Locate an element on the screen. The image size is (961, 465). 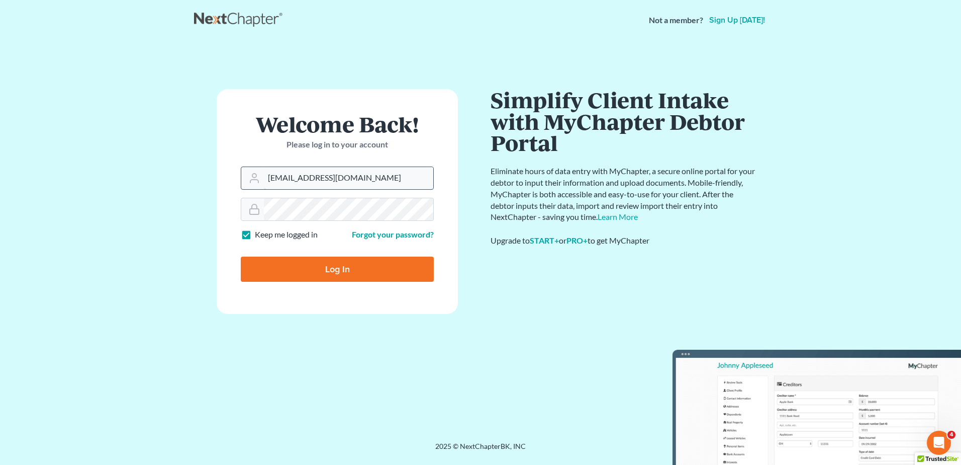
h1: Simplify Client Intake with MyChapter Debtor Portal is located at coordinates (624, 121).